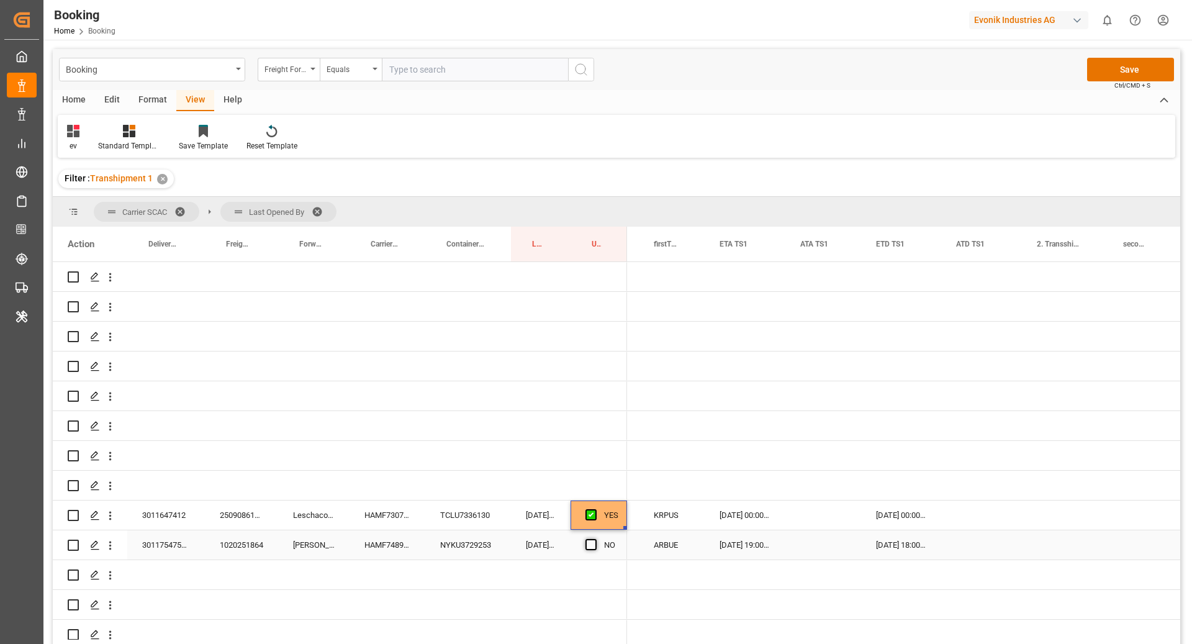 The image size is (1192, 644). What do you see at coordinates (475, 70) in the screenshot?
I see `input: Type to search` at bounding box center [475, 70].